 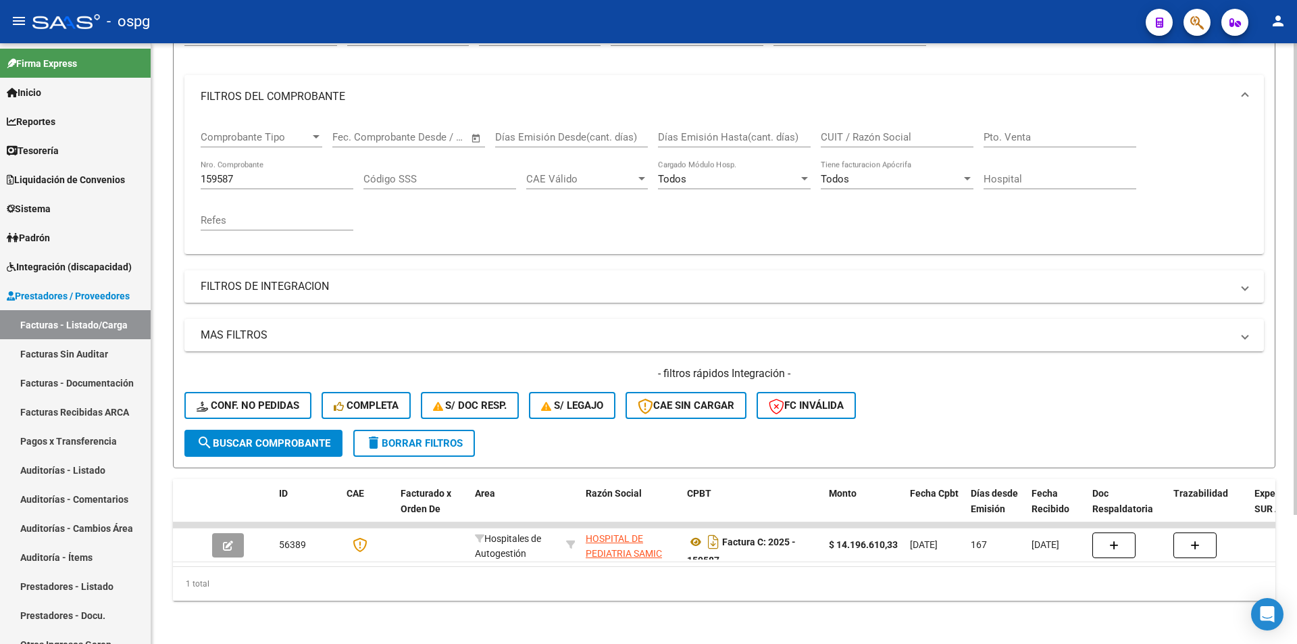 What do you see at coordinates (1056, 509) in the screenshot?
I see `datatable-header-cell: Fecha Recibido` at bounding box center [1056, 509].